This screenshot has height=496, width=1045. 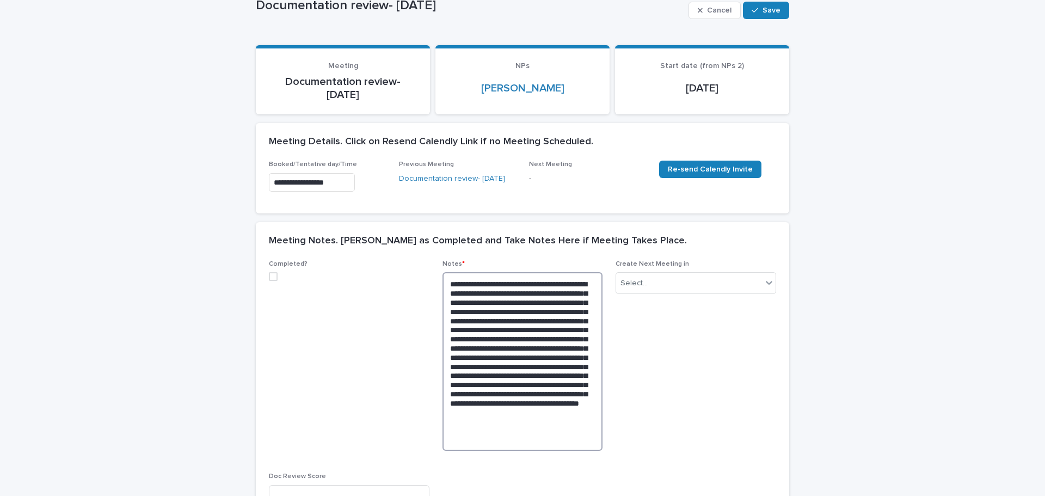 I want to click on span: Completed?, so click(x=288, y=264).